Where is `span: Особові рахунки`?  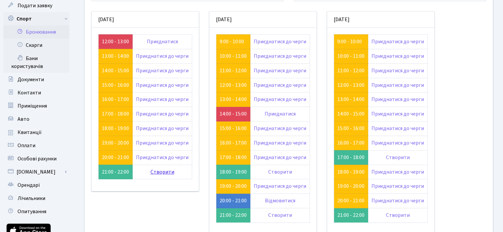 span: Особові рахунки is located at coordinates (37, 159).